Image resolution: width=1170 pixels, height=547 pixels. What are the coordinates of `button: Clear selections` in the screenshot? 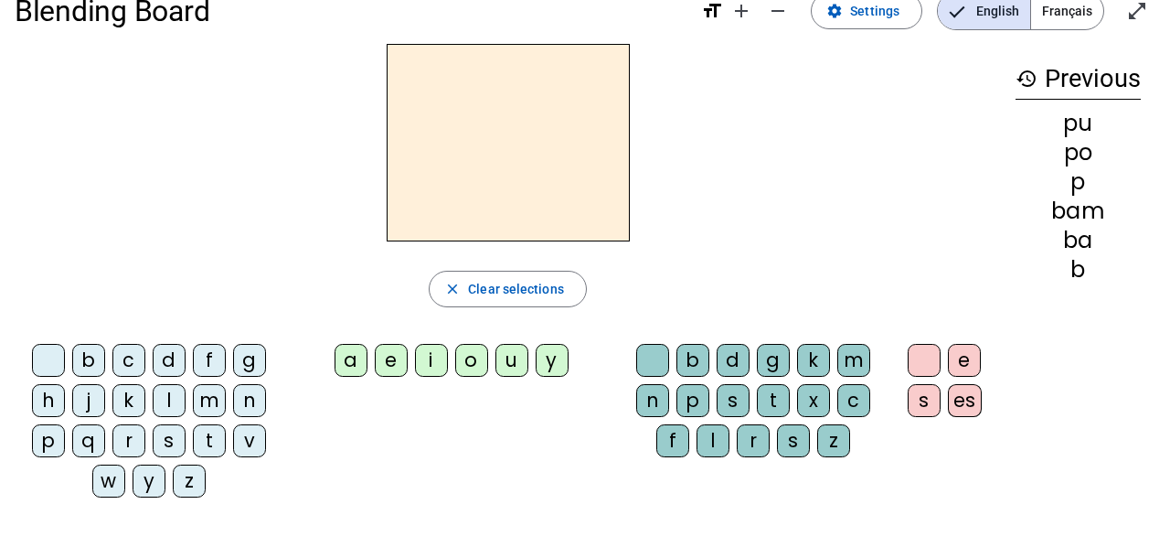 It's located at (507, 289).